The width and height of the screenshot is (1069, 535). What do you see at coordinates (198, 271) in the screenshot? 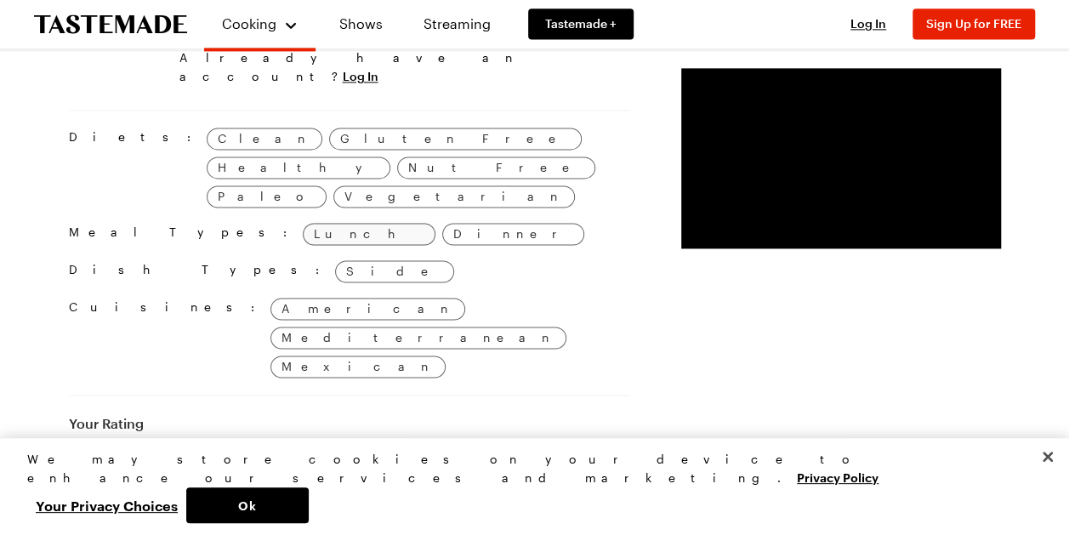
I see `span: Dish Types:` at bounding box center [198, 271].